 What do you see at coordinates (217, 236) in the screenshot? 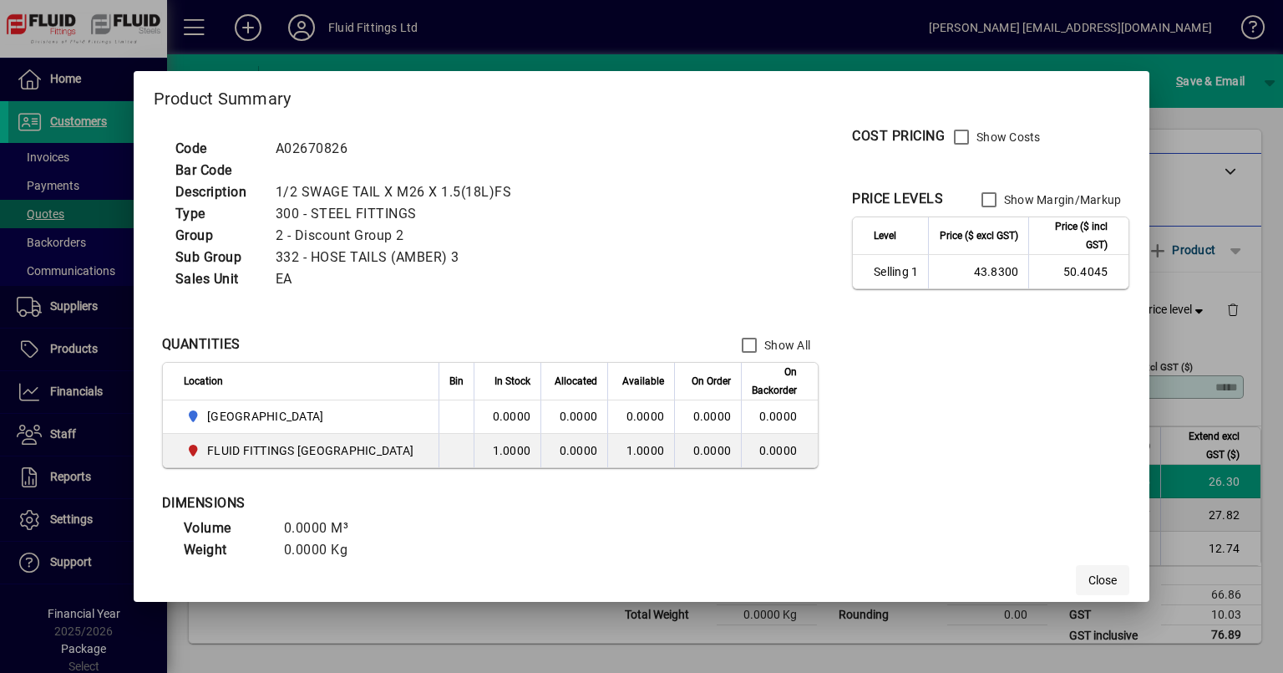
I see `td: Group` at bounding box center [217, 236].